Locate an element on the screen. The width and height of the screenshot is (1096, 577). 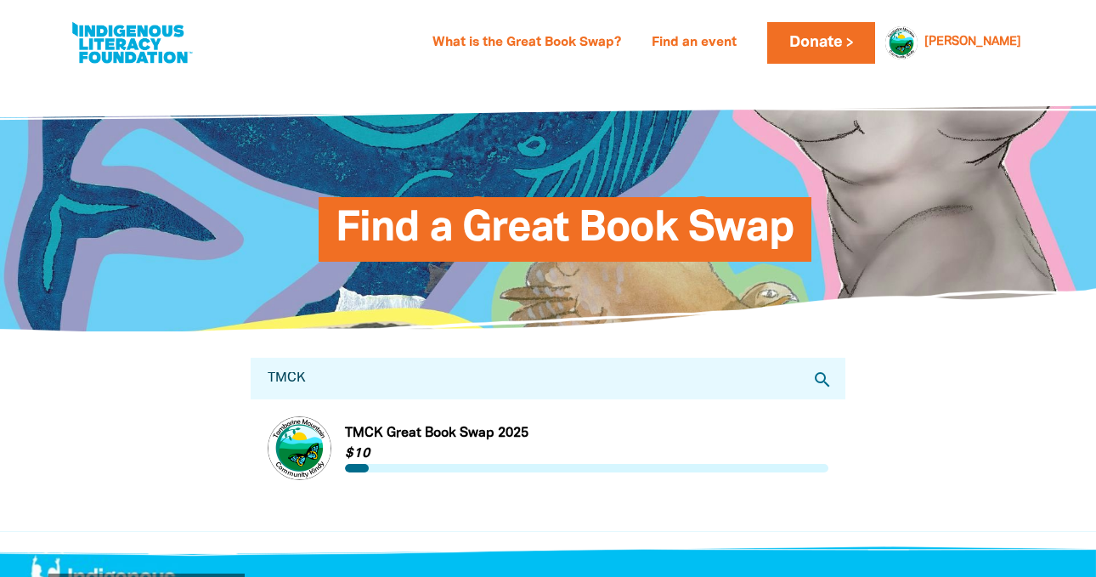
a: Find an event is located at coordinates (694, 43).